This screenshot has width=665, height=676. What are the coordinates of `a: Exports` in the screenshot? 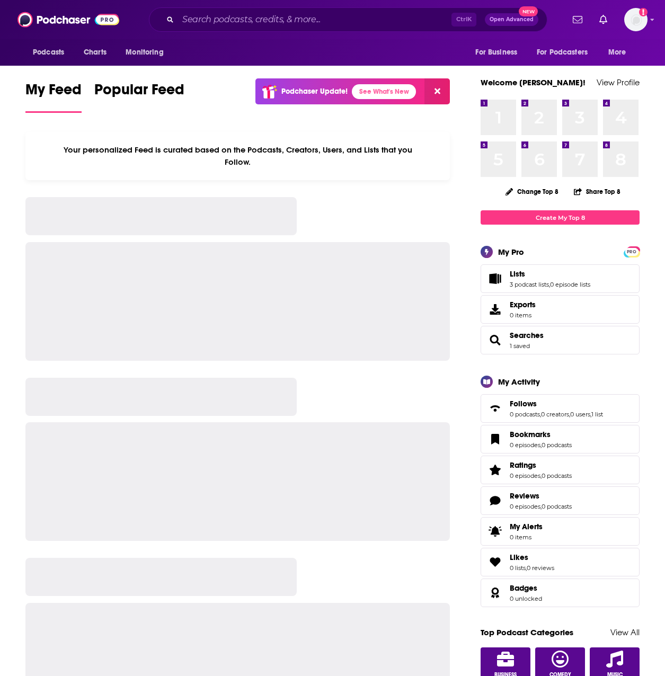 It's located at (560, 310).